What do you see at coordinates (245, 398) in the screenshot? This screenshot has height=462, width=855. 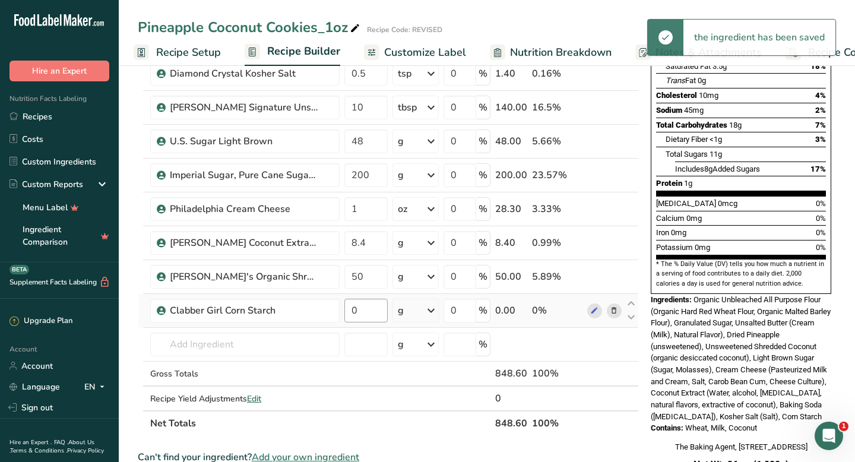 I see `div: Recipe Yield Adjustments` at bounding box center [245, 398].